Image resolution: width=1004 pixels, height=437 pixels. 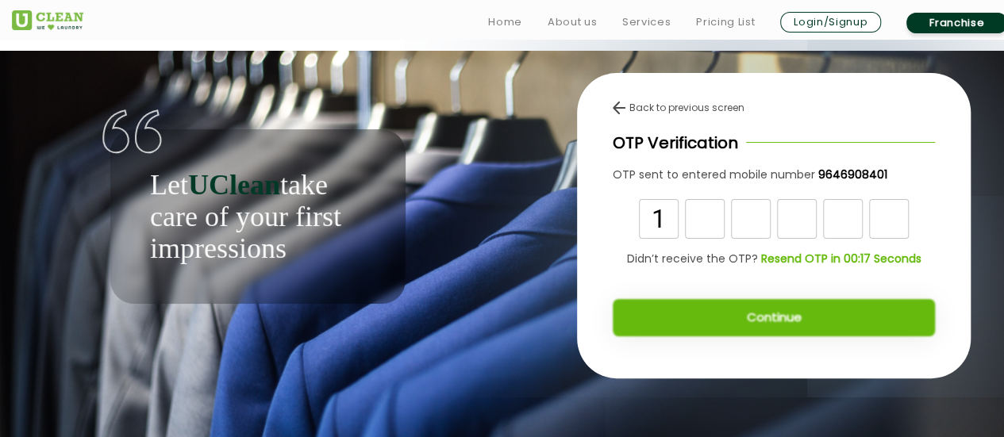 I want to click on b: 9646908401, so click(x=852, y=175).